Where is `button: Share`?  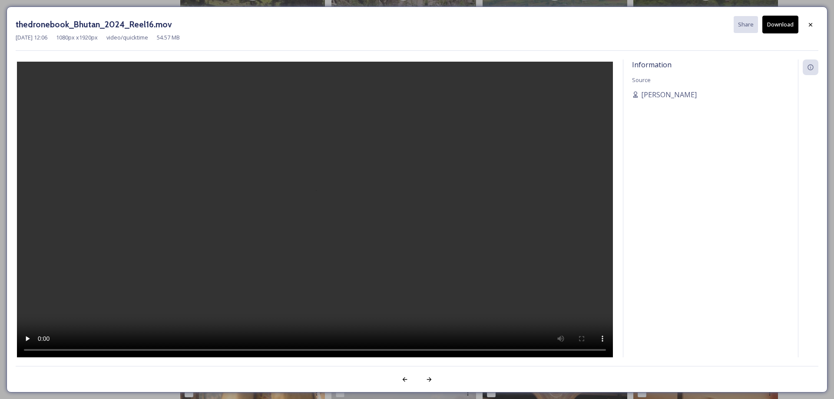 button: Share is located at coordinates (746, 24).